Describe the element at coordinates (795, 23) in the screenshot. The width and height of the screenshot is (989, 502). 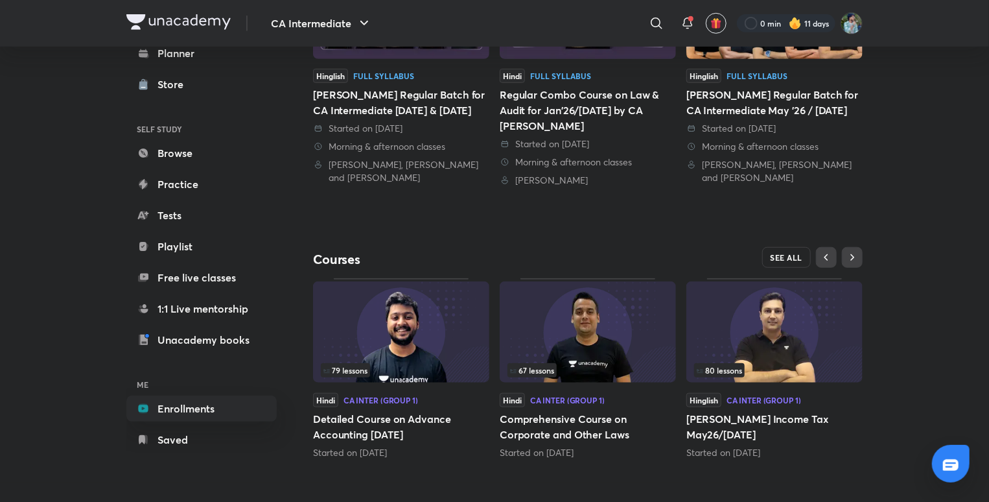
I see `img: streak` at that location.